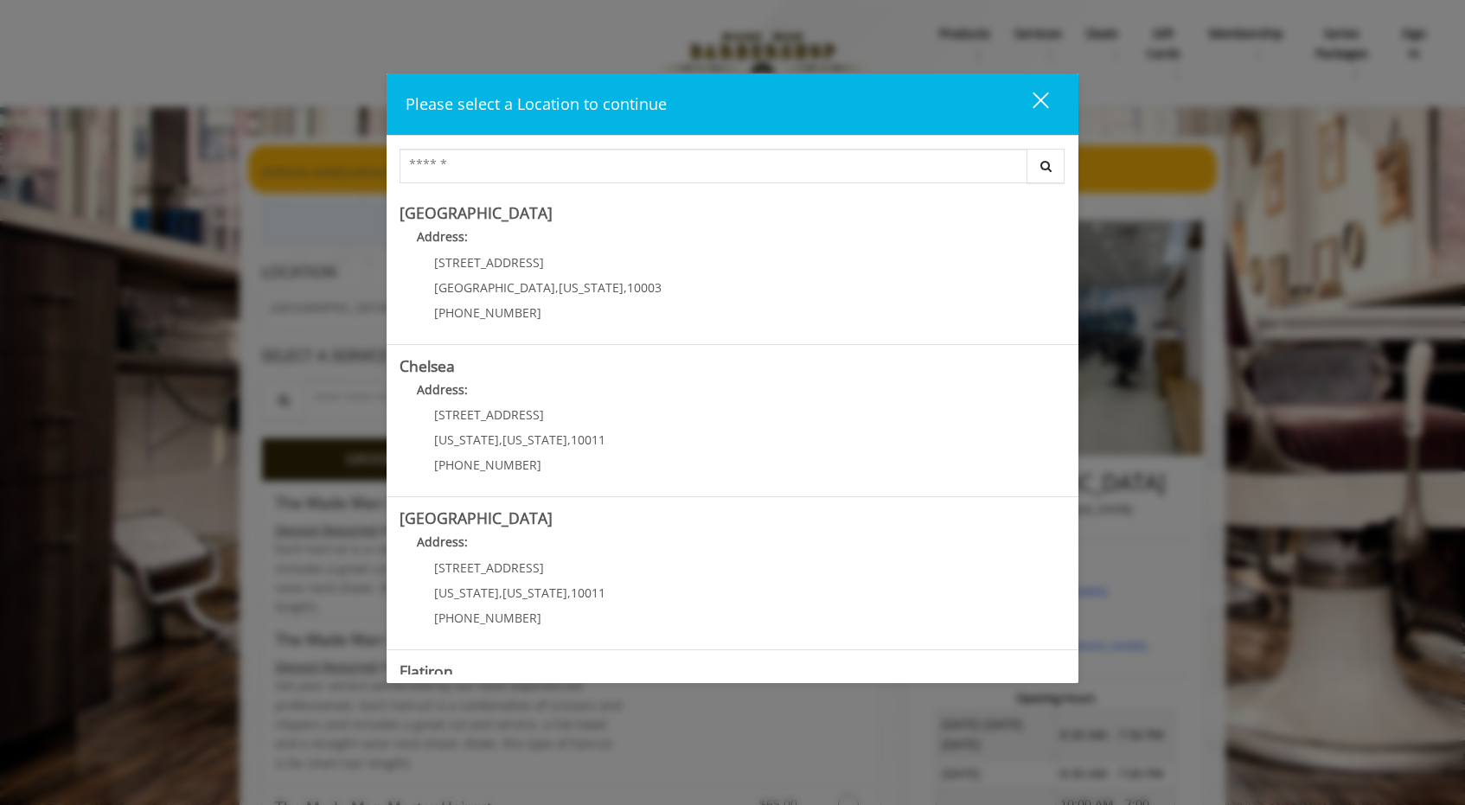 This screenshot has width=1465, height=805. I want to click on div: close dialog, so click(1030, 104).